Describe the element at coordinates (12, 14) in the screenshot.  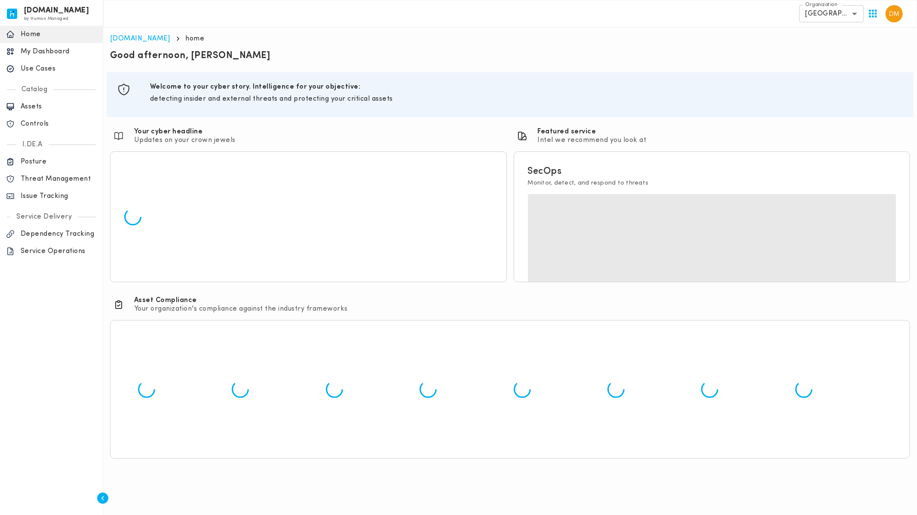
I see `img: invicta.io` at that location.